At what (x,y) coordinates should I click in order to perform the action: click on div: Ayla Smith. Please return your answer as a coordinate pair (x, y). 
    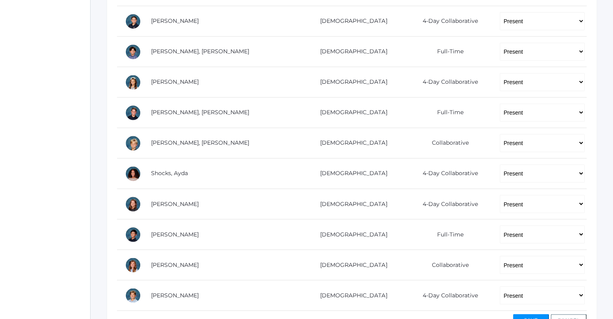
    Looking at the image, I should click on (133, 204).